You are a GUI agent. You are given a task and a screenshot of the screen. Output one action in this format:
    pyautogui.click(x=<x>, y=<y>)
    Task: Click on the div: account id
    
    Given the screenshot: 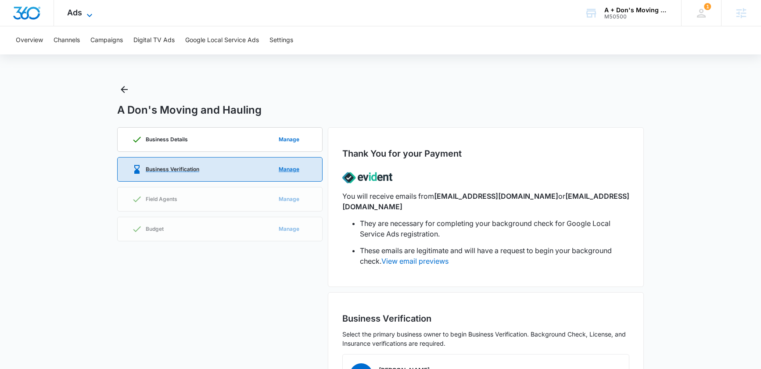 What is the action you would take?
    pyautogui.click(x=636, y=17)
    